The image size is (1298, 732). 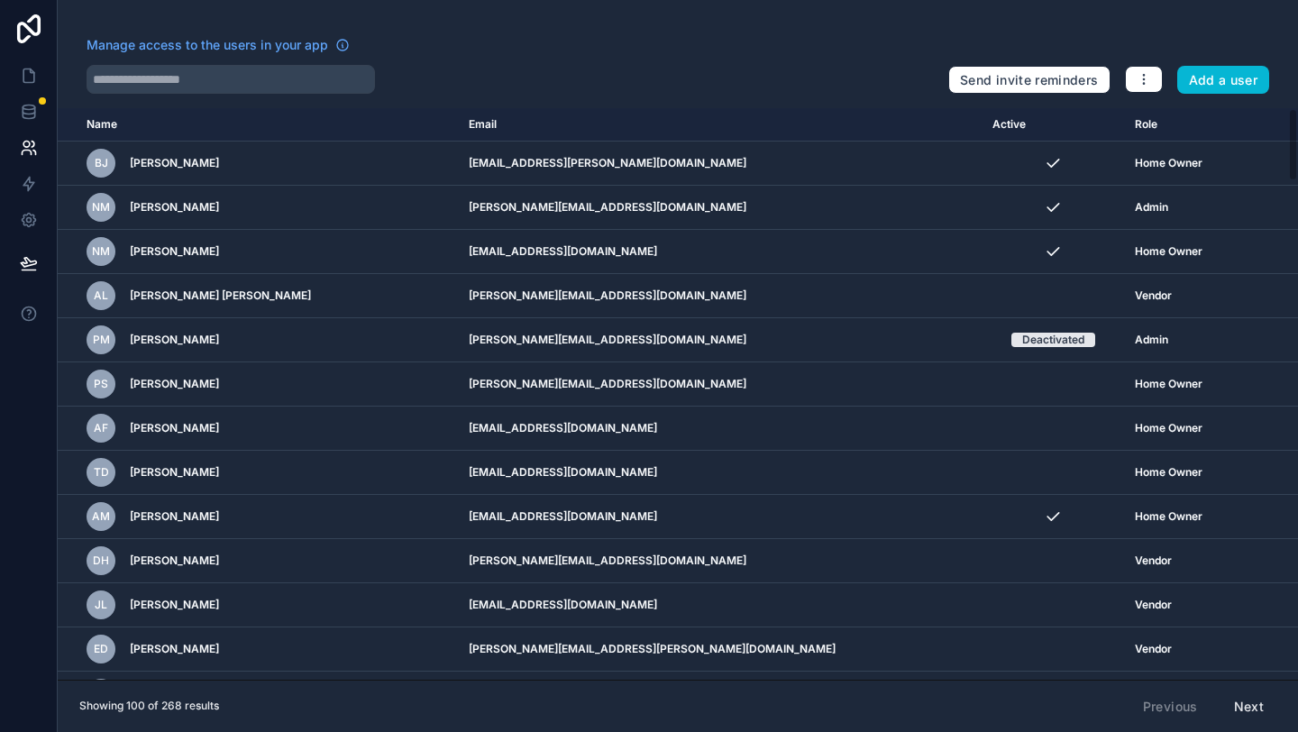 What do you see at coordinates (258, 124) in the screenshot?
I see `th: Name` at bounding box center [258, 124].